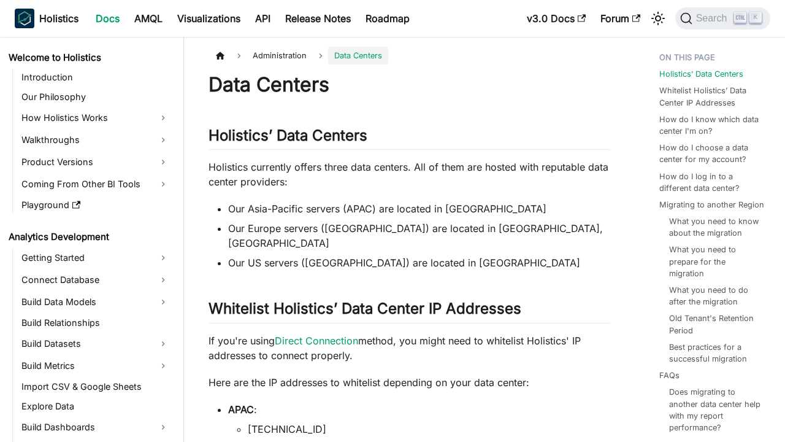 The width and height of the screenshot is (785, 442). What do you see at coordinates (95, 323) in the screenshot?
I see `a: Build Relationships` at bounding box center [95, 323].